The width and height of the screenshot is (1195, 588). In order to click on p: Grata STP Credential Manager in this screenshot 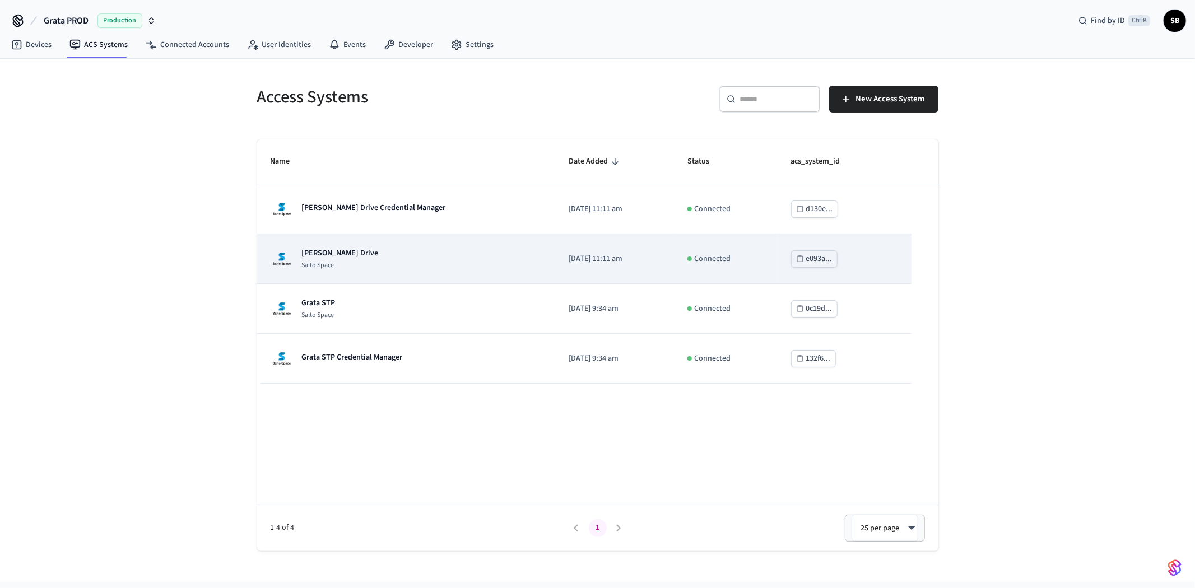, I will do `click(352, 357)`.